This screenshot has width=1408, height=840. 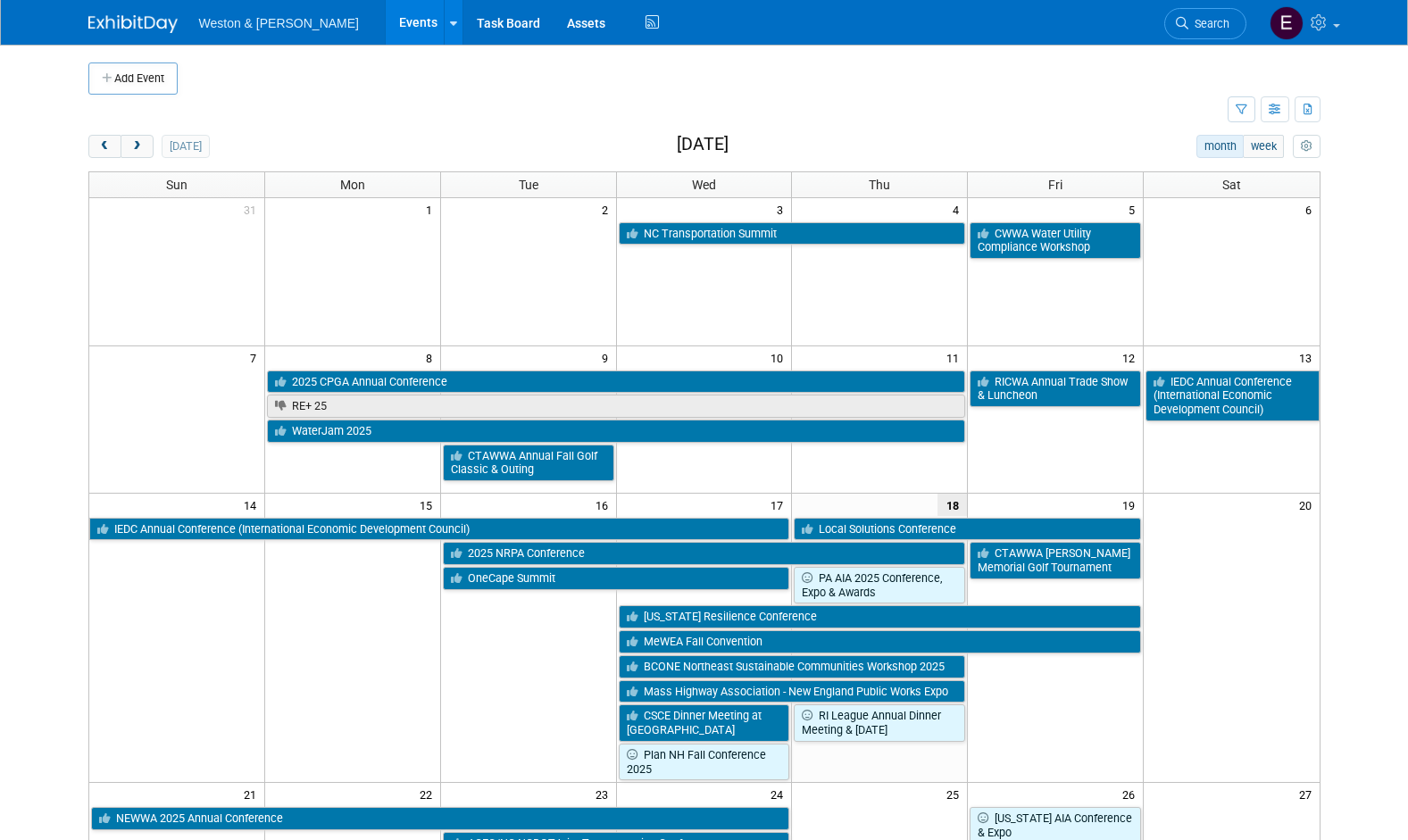 What do you see at coordinates (608, 357) in the screenshot?
I see `span: 9` at bounding box center [608, 357].